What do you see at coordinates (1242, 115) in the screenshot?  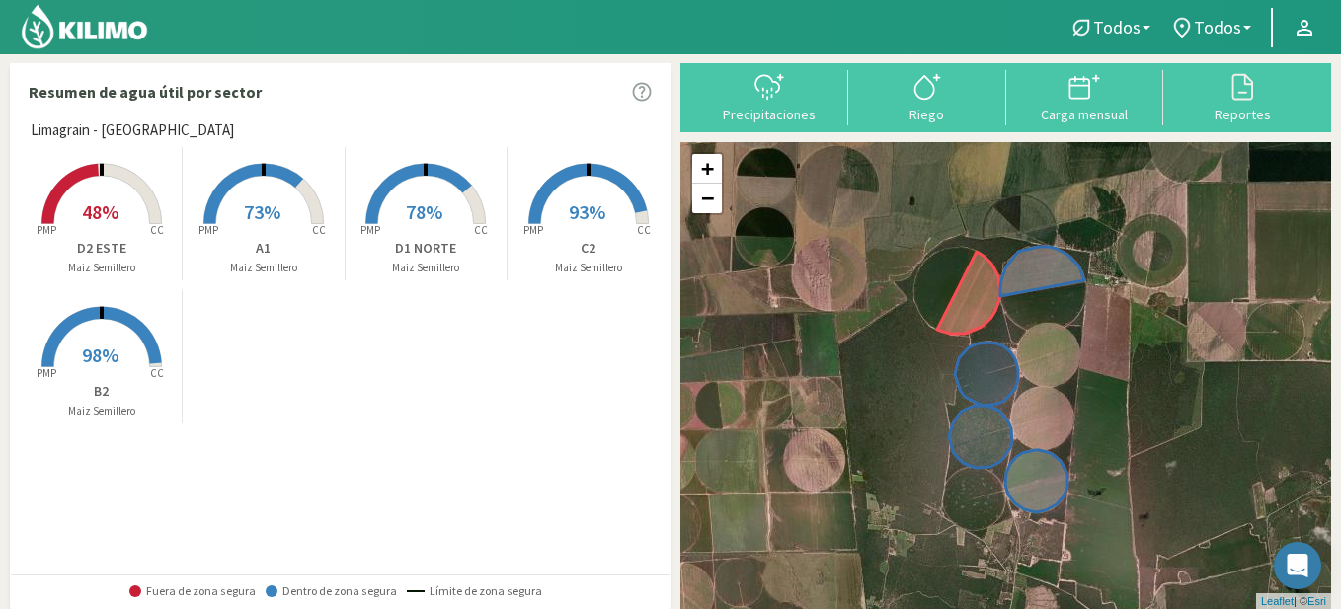 I see `div: Reportes` at bounding box center [1242, 115].